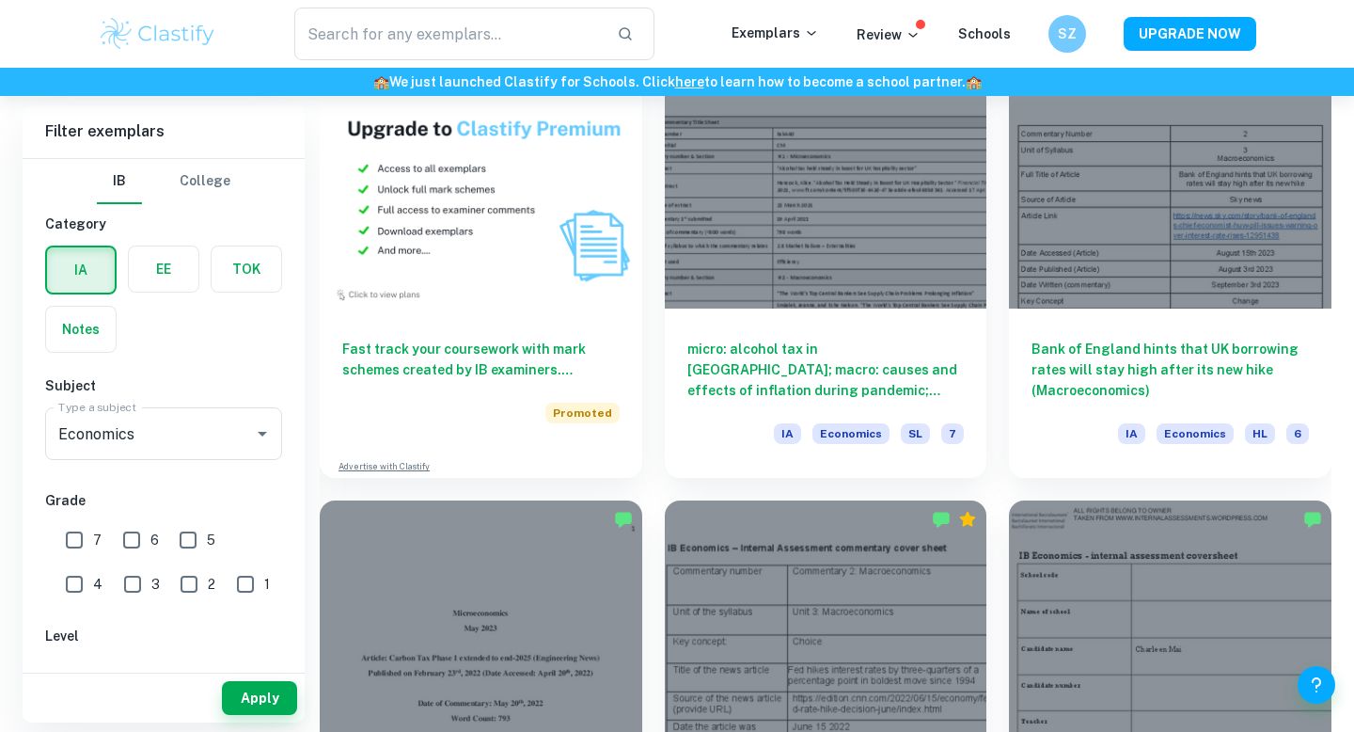 The height and width of the screenshot is (732, 1354). What do you see at coordinates (889, 35) in the screenshot?
I see `p: Review` at bounding box center [889, 35].